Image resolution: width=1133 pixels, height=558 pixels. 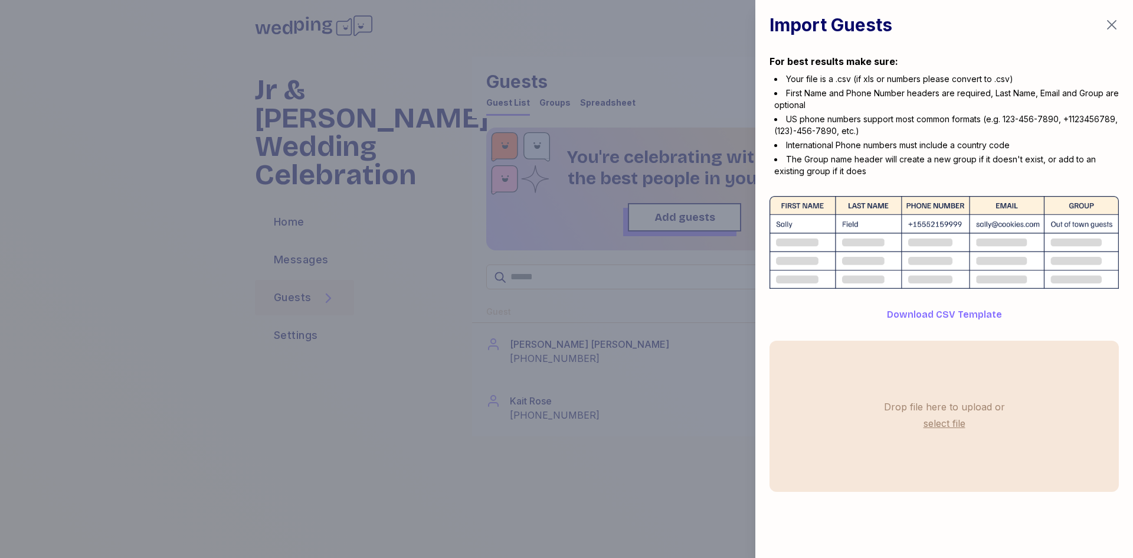 I want to click on label: select file, so click(x=944, y=423).